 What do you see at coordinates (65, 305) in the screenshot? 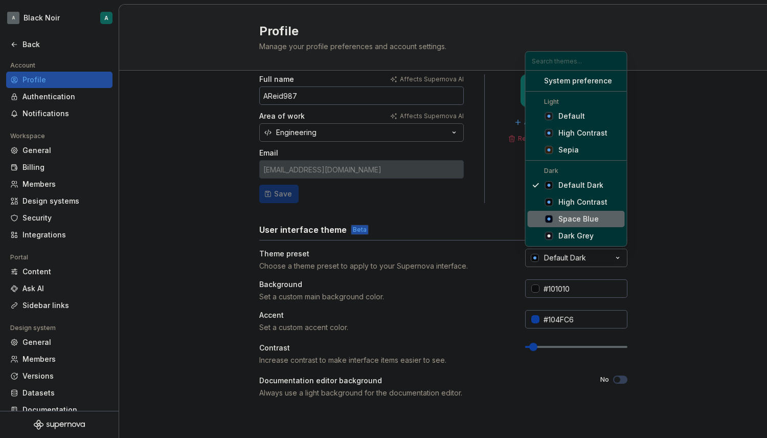
I see `div: Sidebar links` at bounding box center [65, 305].